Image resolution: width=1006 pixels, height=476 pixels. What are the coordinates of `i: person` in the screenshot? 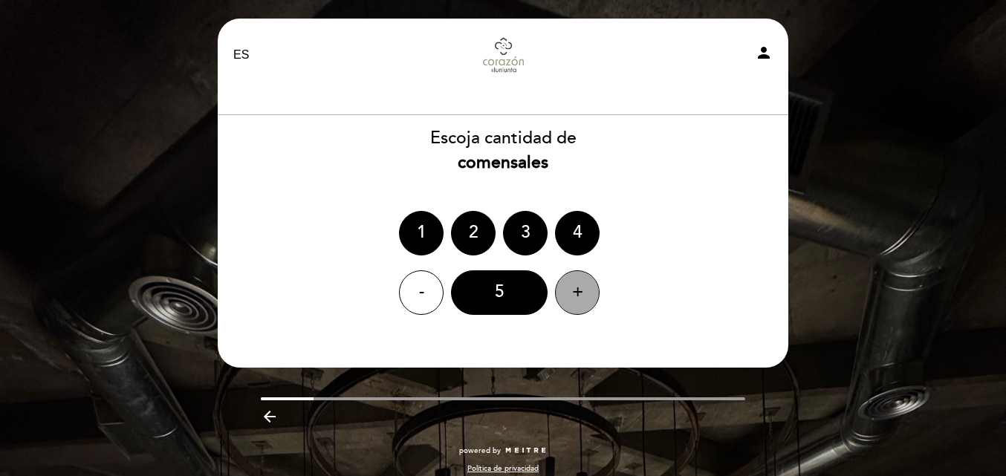 It's located at (764, 53).